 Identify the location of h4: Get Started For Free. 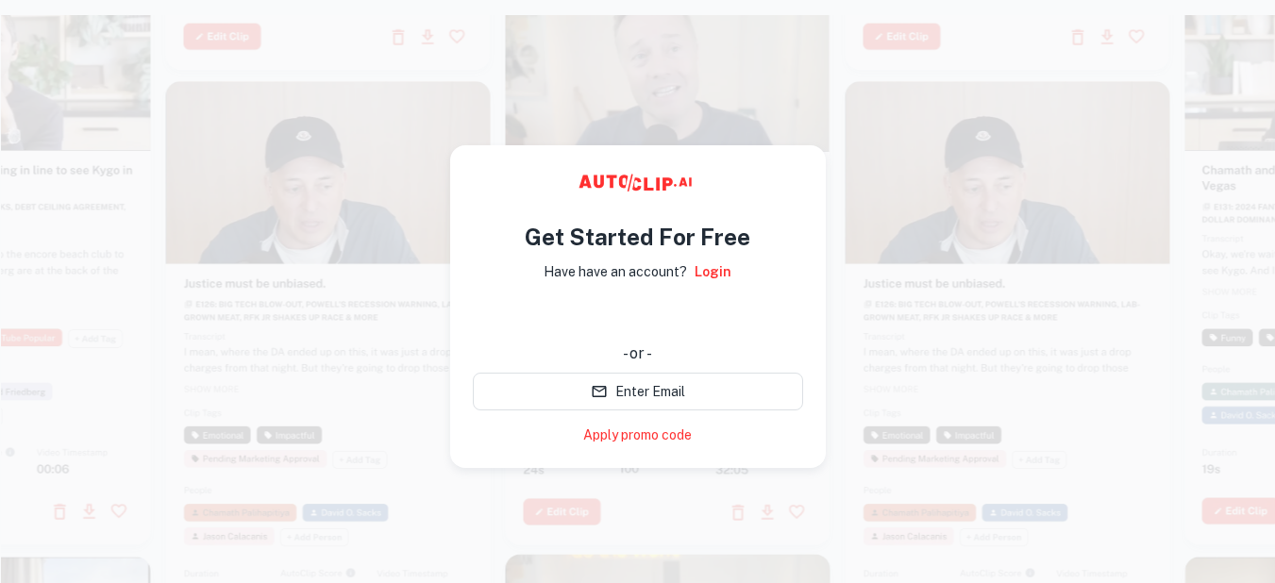
(637, 237).